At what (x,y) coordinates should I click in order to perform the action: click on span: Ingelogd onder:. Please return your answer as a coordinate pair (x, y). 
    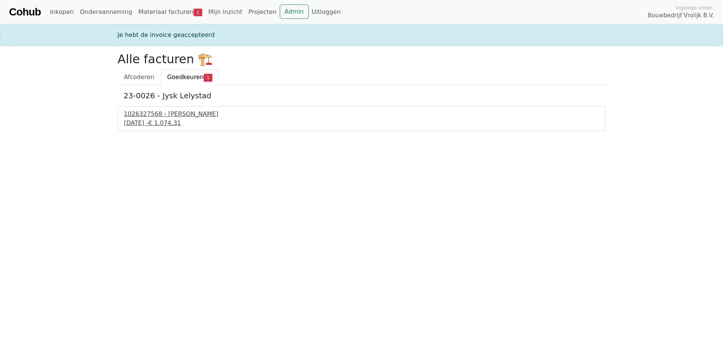
    Looking at the image, I should click on (694, 8).